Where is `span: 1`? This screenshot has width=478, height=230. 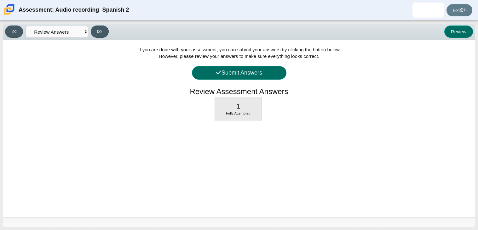 span: 1 is located at coordinates (238, 106).